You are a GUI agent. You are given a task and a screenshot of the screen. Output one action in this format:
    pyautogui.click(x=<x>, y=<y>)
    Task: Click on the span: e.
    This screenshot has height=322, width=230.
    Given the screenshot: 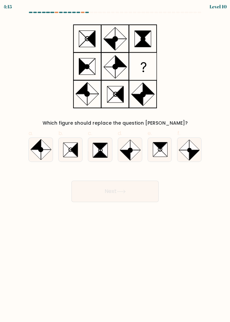 What is the action you would take?
    pyautogui.click(x=150, y=133)
    